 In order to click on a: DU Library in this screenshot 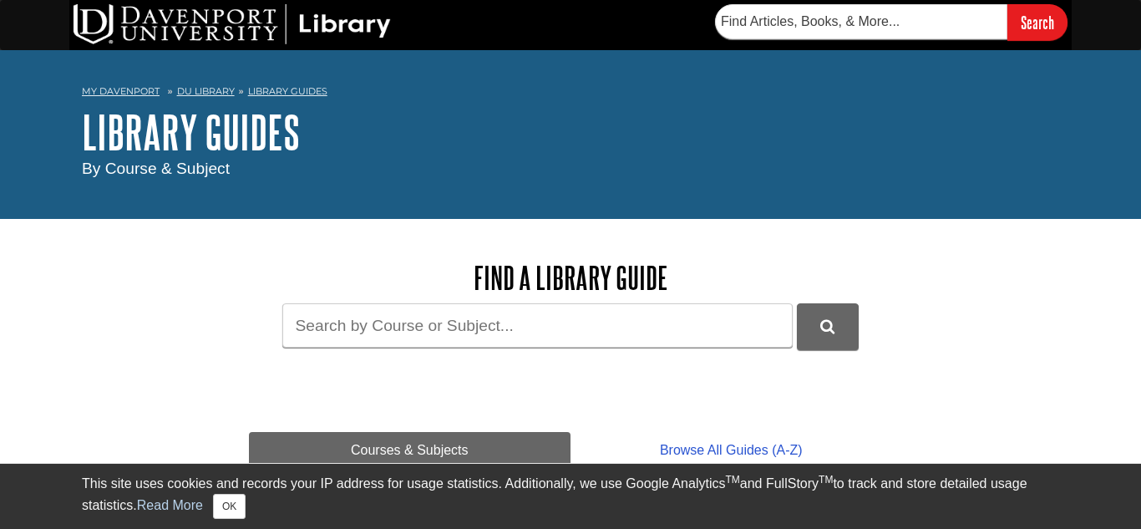, I will do `click(206, 91)`.